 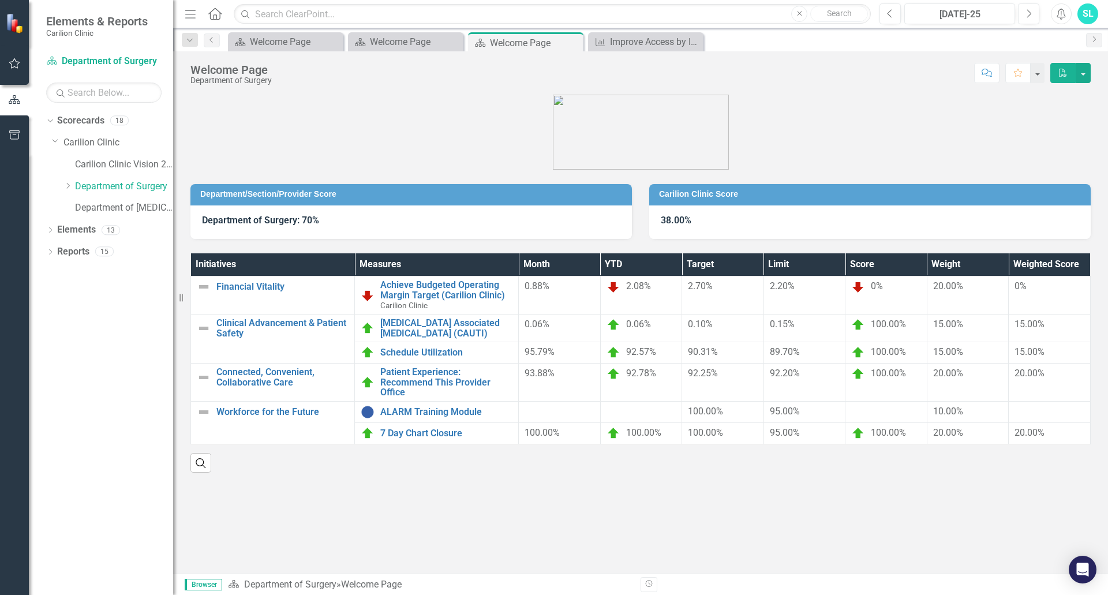 What do you see at coordinates (785, 373) in the screenshot?
I see `span: 92.20%` at bounding box center [785, 373].